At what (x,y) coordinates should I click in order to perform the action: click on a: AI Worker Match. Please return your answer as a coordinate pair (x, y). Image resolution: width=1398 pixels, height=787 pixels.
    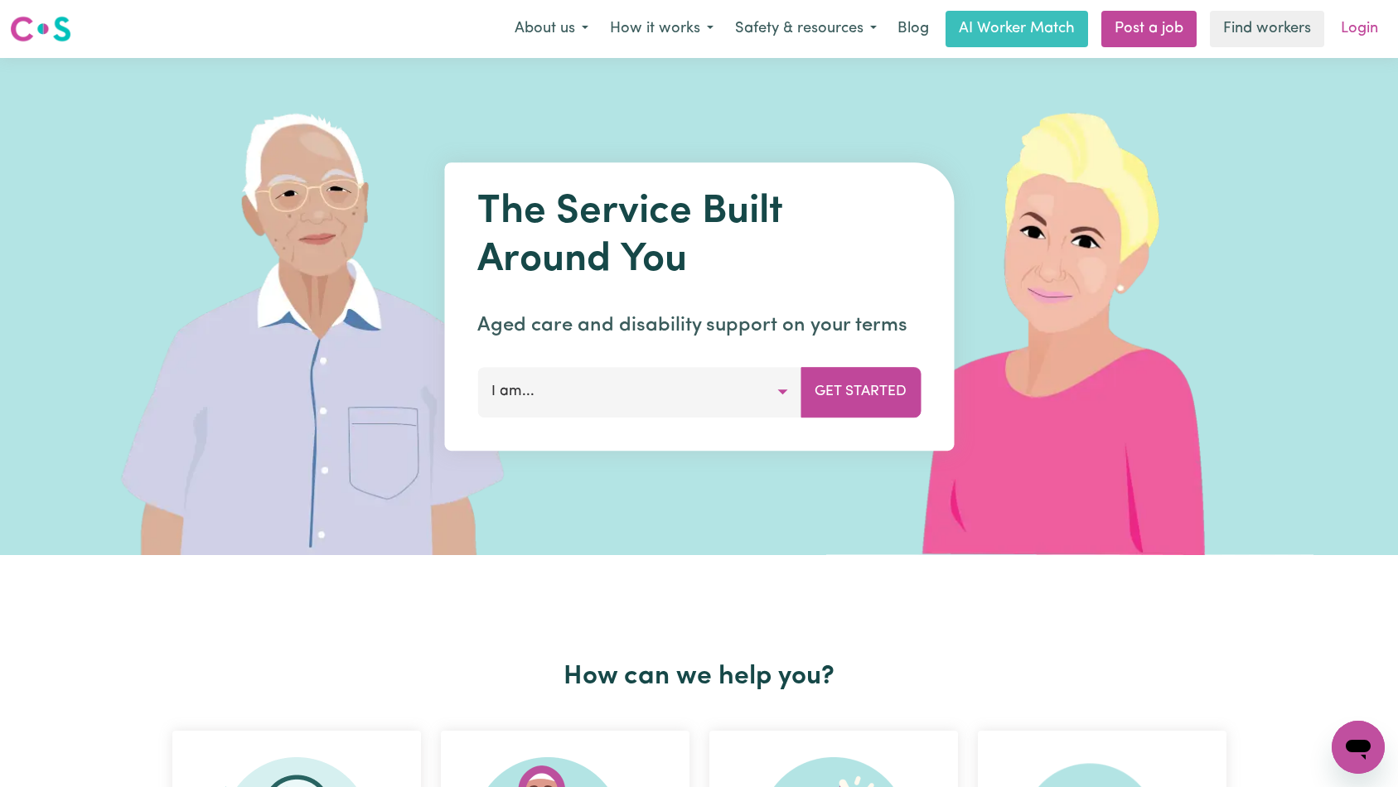
    Looking at the image, I should click on (1017, 29).